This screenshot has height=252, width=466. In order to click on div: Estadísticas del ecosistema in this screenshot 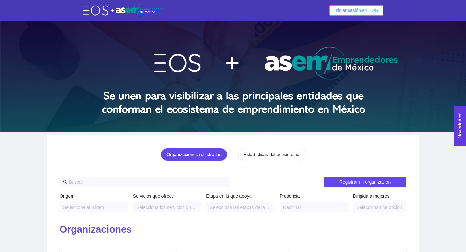, I will do `click(271, 154)`.